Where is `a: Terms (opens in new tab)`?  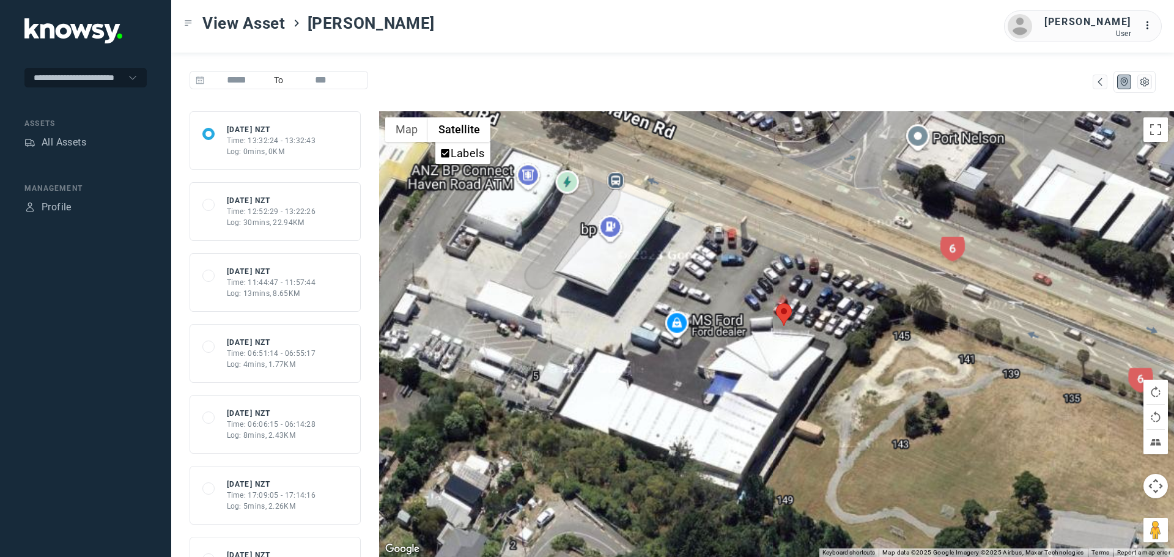
a: Terms (opens in new tab) is located at coordinates (1101, 552).